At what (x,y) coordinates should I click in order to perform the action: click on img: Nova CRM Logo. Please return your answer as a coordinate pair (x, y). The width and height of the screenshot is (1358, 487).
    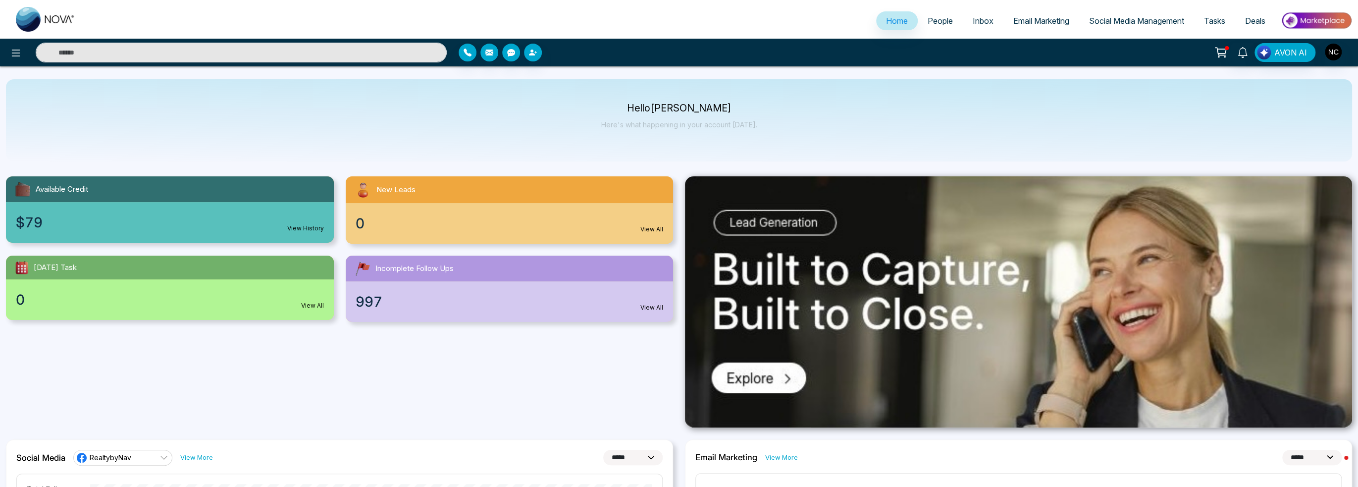
    Looking at the image, I should click on (46, 19).